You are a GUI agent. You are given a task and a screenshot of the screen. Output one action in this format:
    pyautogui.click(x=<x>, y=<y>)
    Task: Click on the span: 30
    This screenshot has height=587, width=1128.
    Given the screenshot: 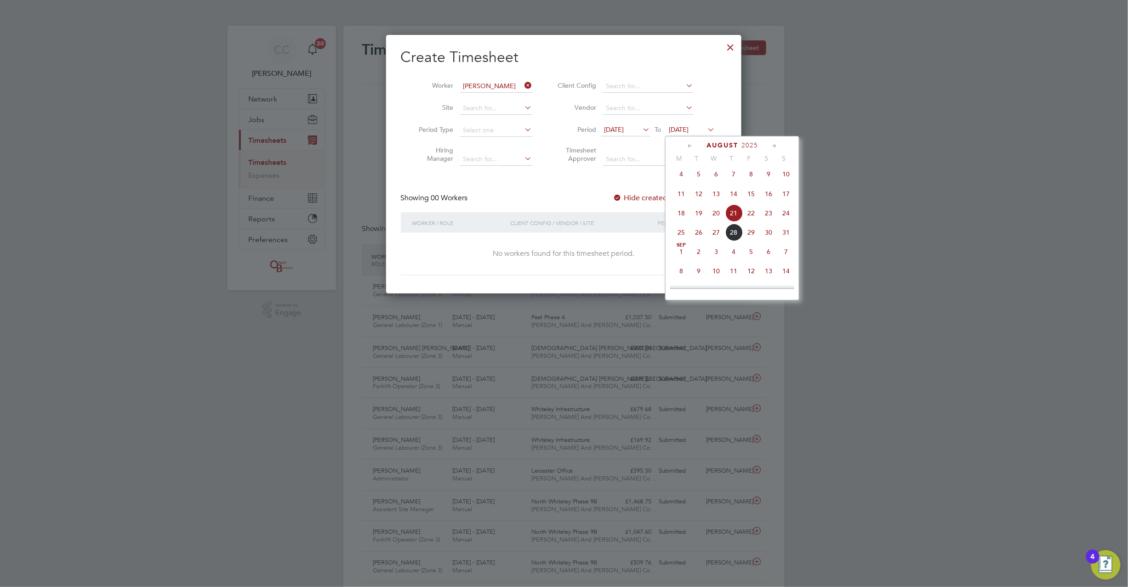 What is the action you would take?
    pyautogui.click(x=768, y=233)
    